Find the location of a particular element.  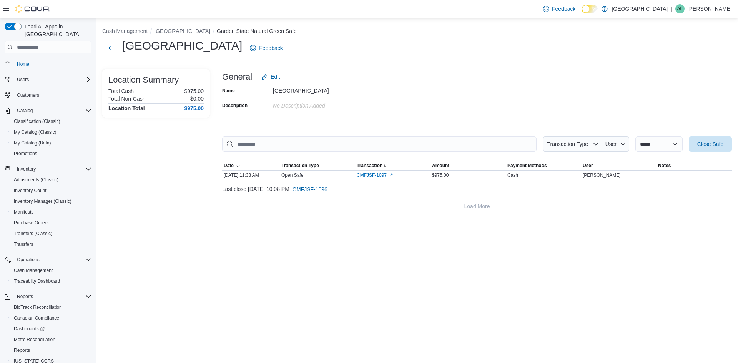

svg: External link is located at coordinates (390, 176).